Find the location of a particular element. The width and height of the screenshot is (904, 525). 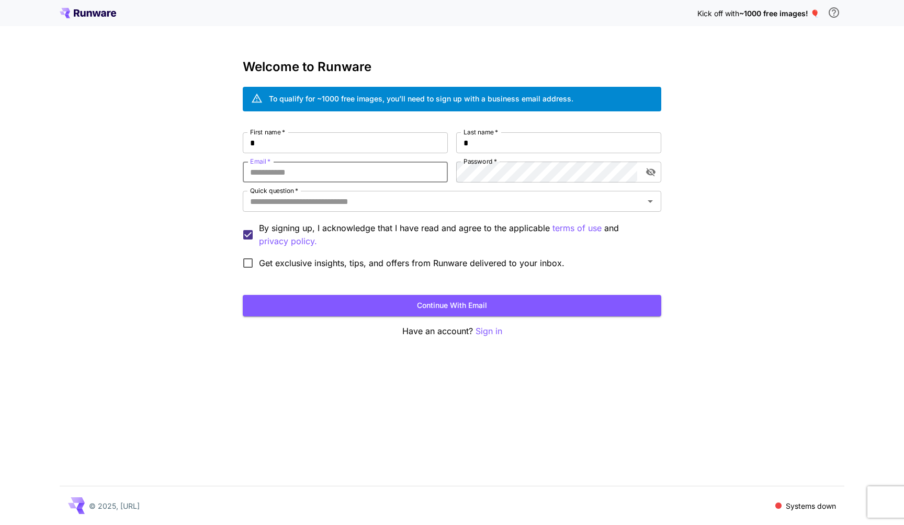

div: To qualify for ~1000 free images, you’ll need to sign up with a business email address. is located at coordinates (421, 98).